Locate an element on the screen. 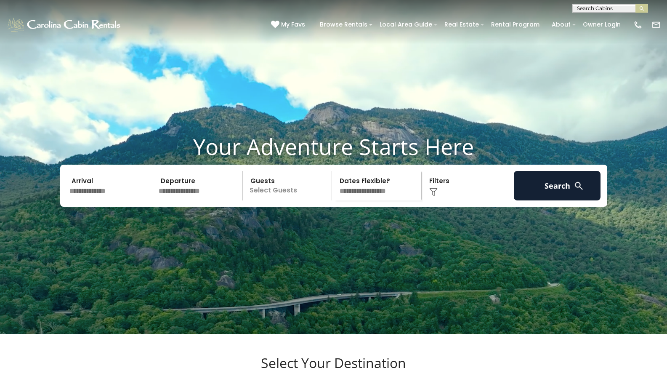 The width and height of the screenshot is (667, 379). img: mail-regular-white.png is located at coordinates (656, 25).